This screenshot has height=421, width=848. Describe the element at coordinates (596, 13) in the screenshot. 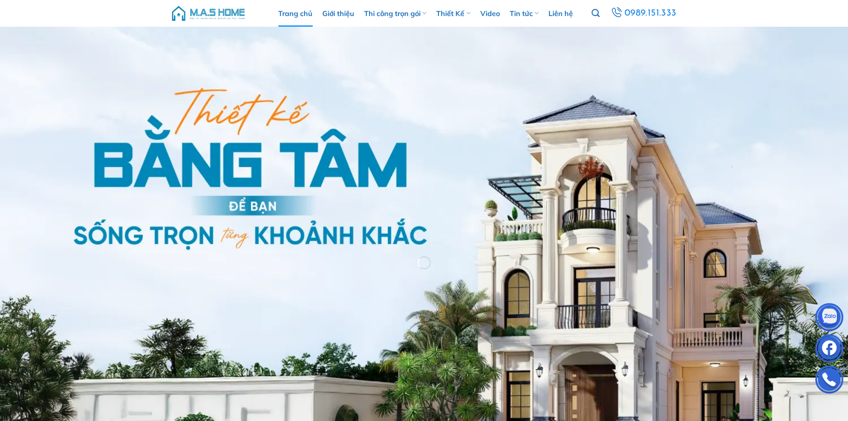

I see `a: Tìm kiếm` at that location.